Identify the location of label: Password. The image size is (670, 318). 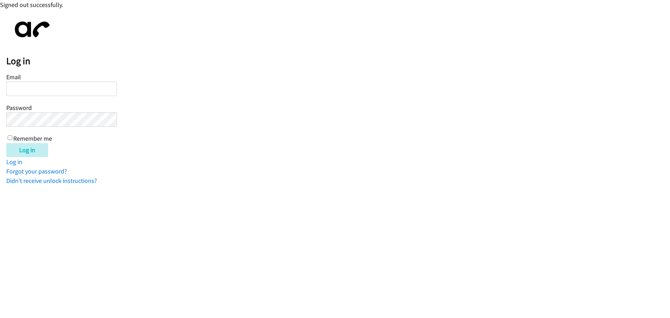
(19, 108).